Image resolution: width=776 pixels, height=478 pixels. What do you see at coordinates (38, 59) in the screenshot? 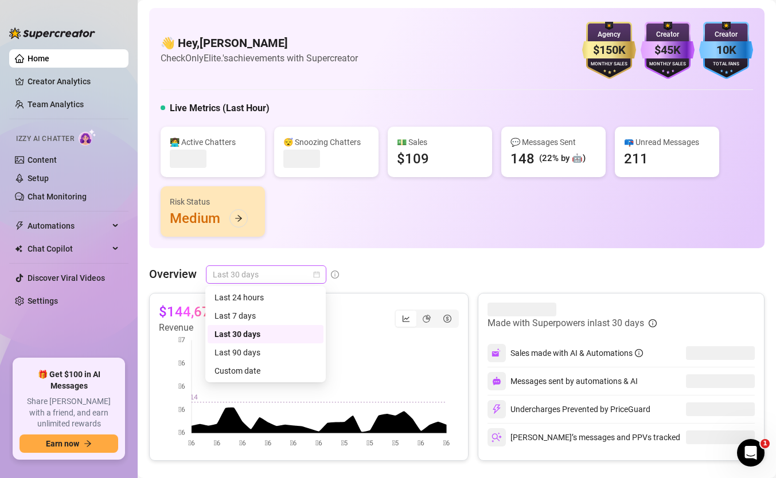
I see `a: Home` at bounding box center [38, 59].